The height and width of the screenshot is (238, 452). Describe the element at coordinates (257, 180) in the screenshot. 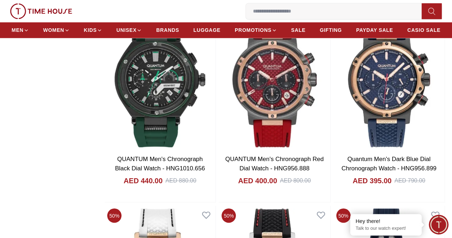

I see `h4: AED 400.00` at that location.